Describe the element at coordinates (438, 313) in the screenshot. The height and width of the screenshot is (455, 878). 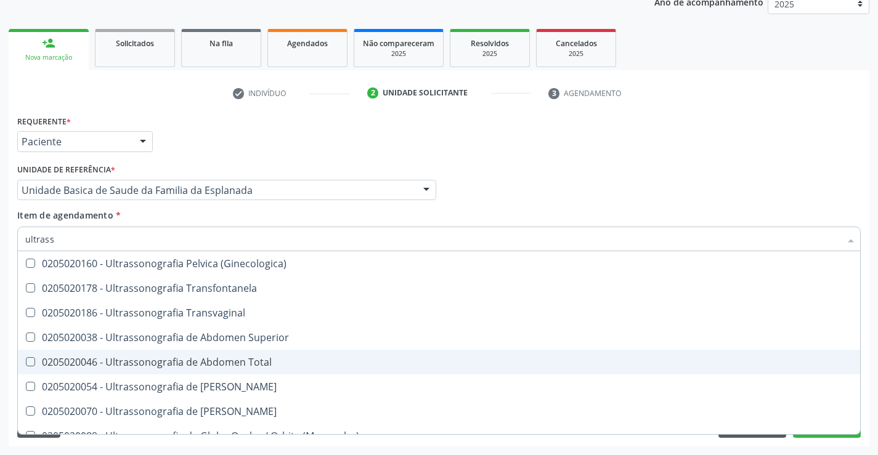
I see `div: 0205020186 - Ultrassonografia Transvaginal` at that location.